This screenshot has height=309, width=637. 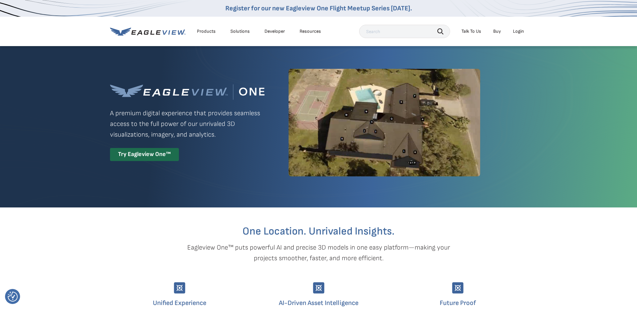 What do you see at coordinates (187, 92) in the screenshot?
I see `img: Eagleview One™` at bounding box center [187, 92].